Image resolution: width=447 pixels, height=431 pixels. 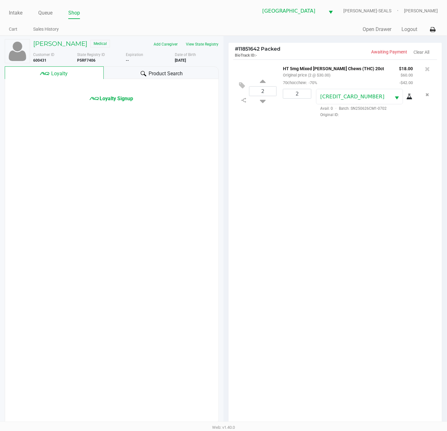 What do you see at coordinates (258, 49) in the screenshot?
I see `span: 11851642 Packed` at bounding box center [258, 49].